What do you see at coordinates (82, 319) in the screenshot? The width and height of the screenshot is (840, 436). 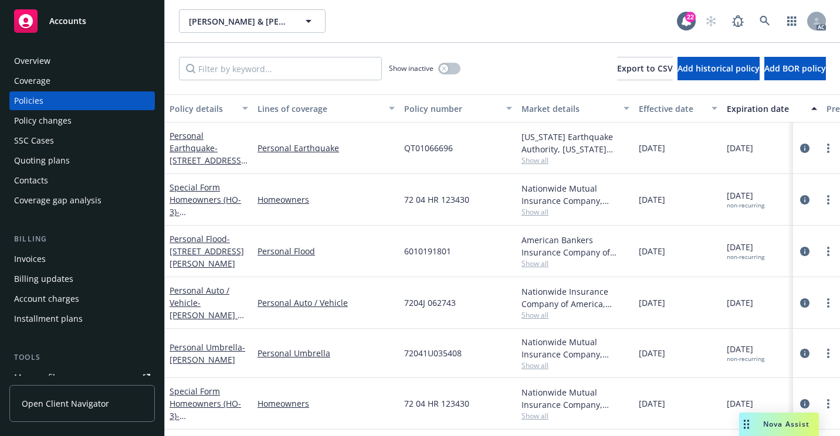 I see `a: Installment plans` at bounding box center [82, 319].